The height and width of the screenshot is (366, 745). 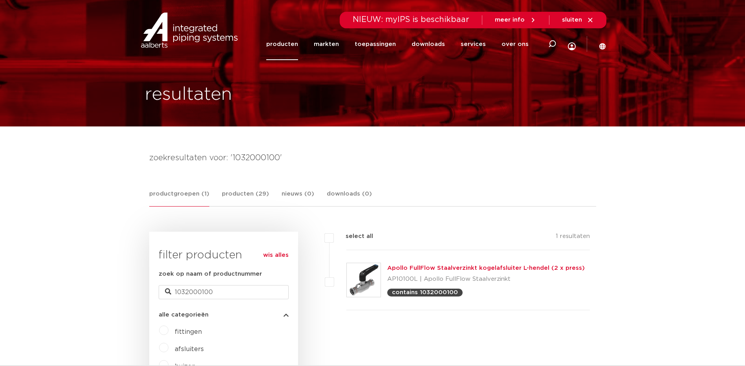 What do you see at coordinates (572, 44) in the screenshot?
I see `div: my IPS` at bounding box center [572, 44].